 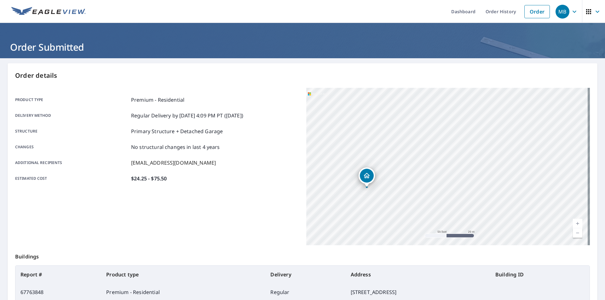 I want to click on p: No structural changes in last 4 years, so click(x=175, y=147).